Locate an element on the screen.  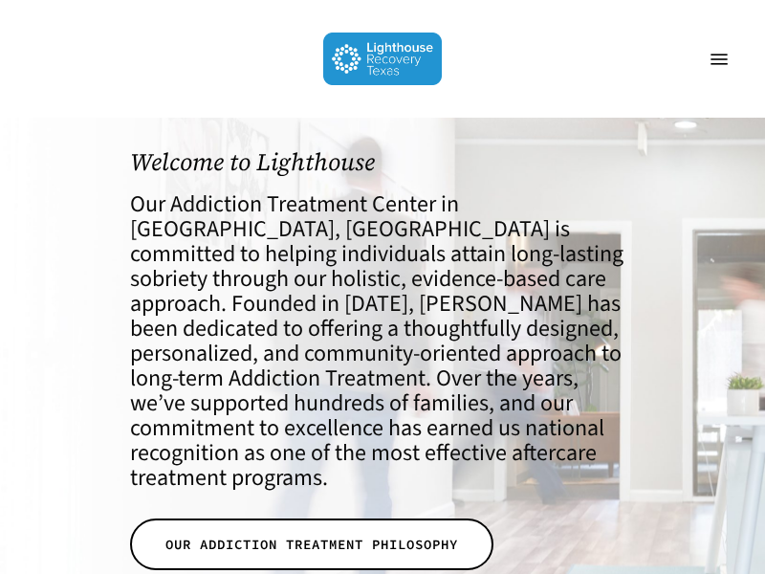
span: OUR ADDICTION TREATMENT PHILOSOPHY is located at coordinates (312, 544).